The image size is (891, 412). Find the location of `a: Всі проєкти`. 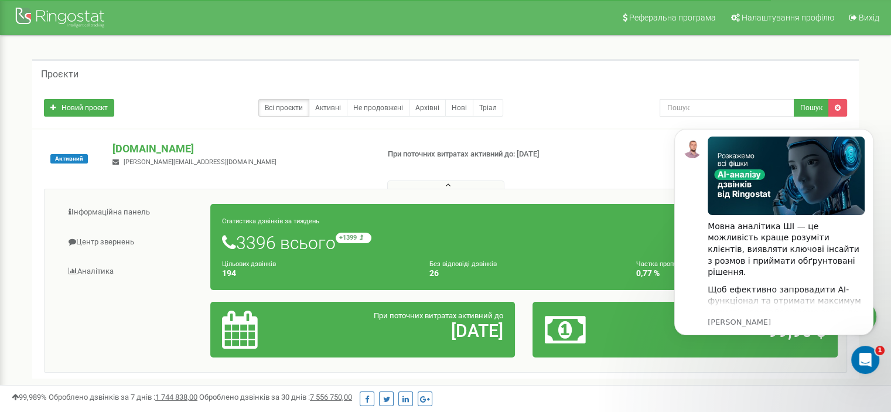

a: Всі проєкти is located at coordinates (284, 108).